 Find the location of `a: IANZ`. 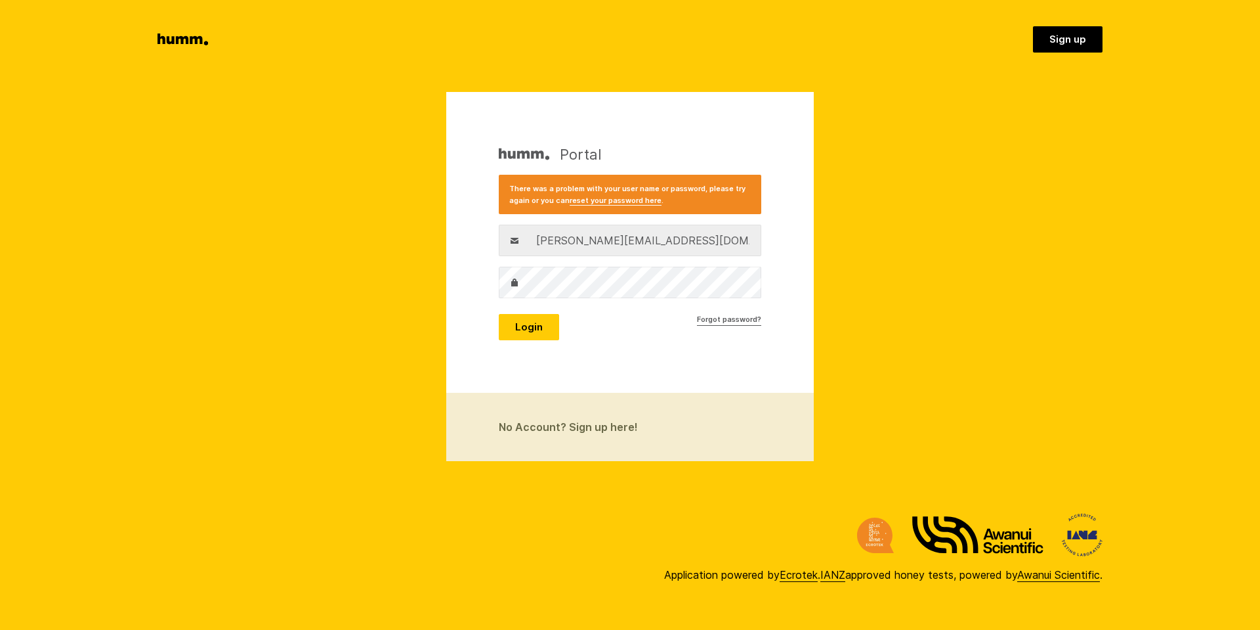

a: IANZ is located at coordinates (833, 574).